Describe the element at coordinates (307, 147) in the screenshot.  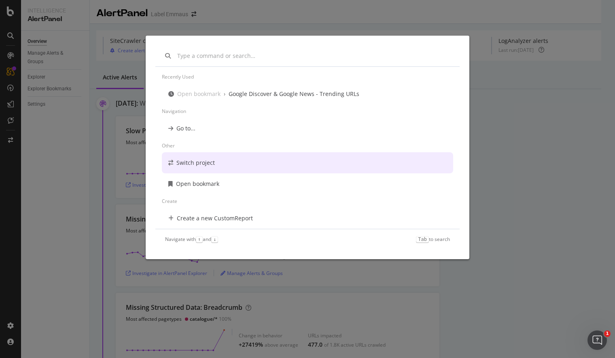
I see `div: modal` at that location.